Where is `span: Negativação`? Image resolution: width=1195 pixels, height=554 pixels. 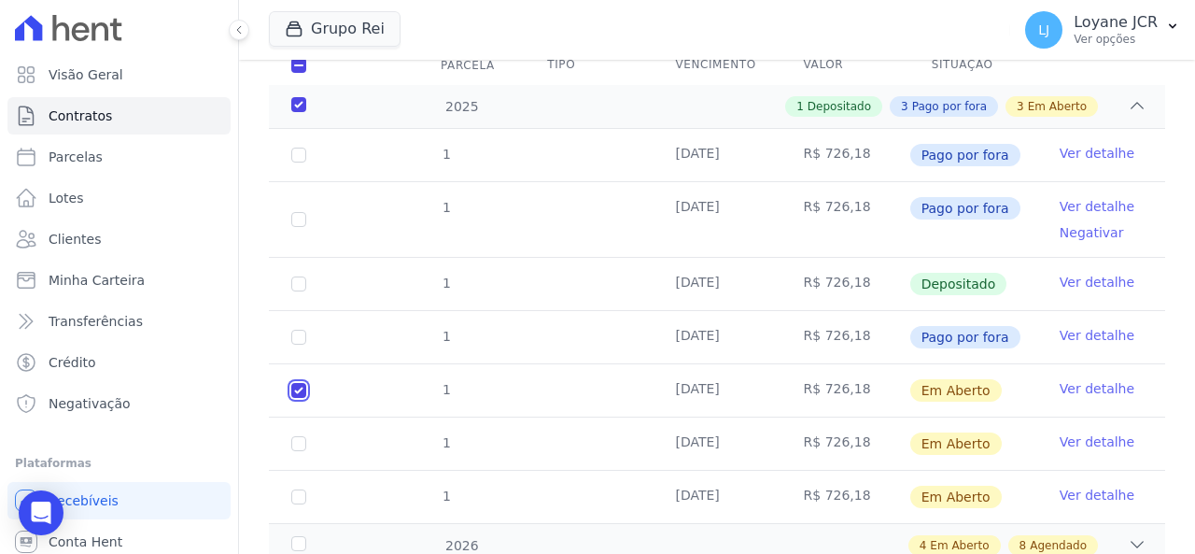 span: Negativação is located at coordinates (90, 403).